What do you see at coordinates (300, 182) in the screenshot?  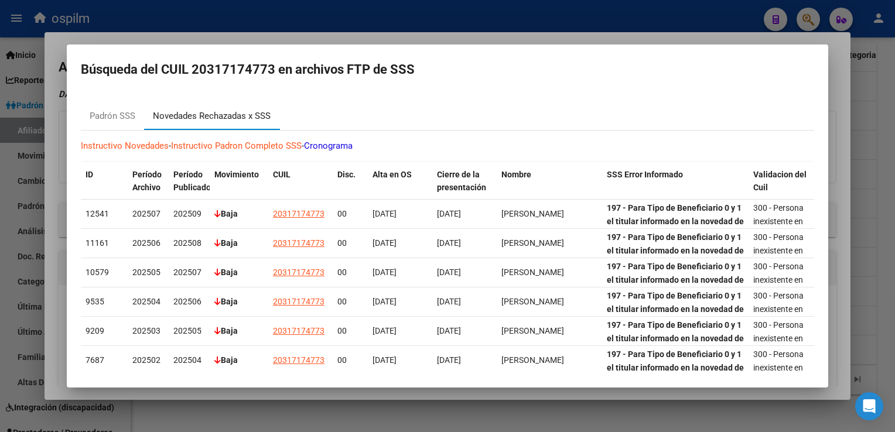 I see `datatable-header-cell: CUIL` at bounding box center [300, 182].